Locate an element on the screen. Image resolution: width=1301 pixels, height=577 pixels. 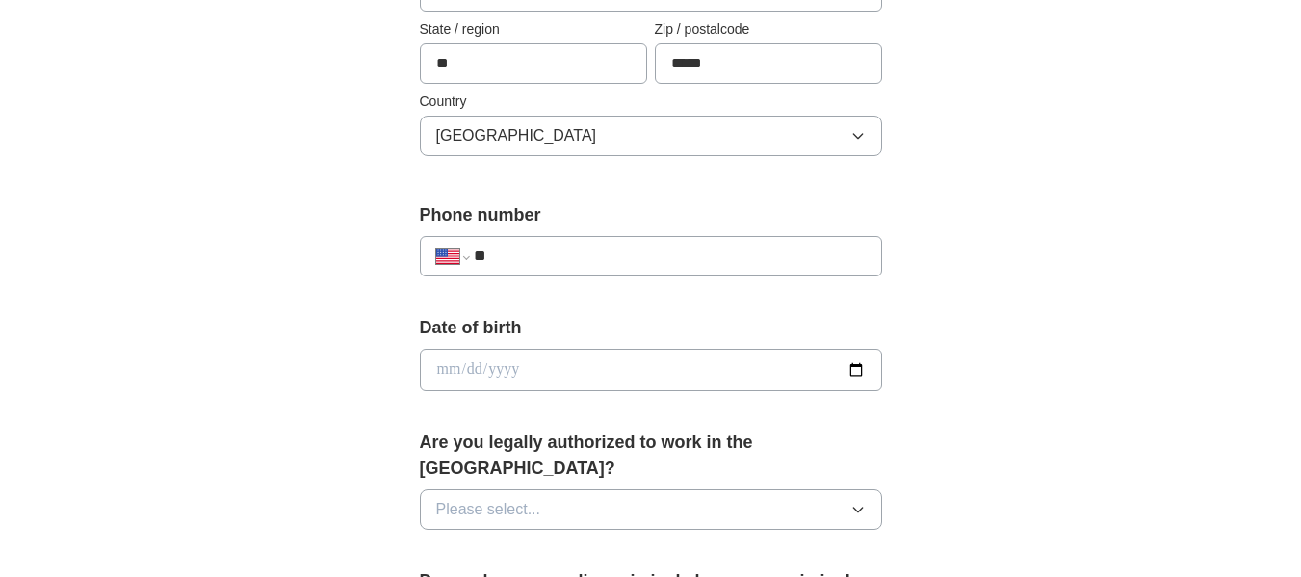
label: Country is located at coordinates (651, 101).